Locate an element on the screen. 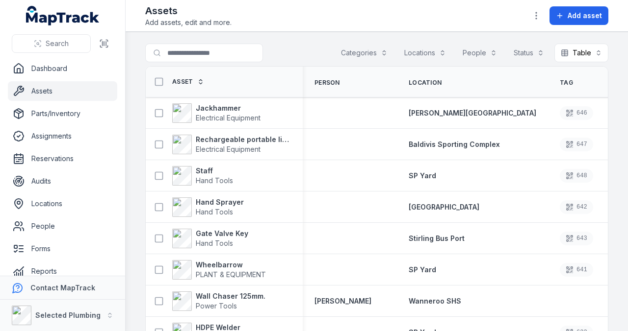  button: Table is located at coordinates (581, 53).